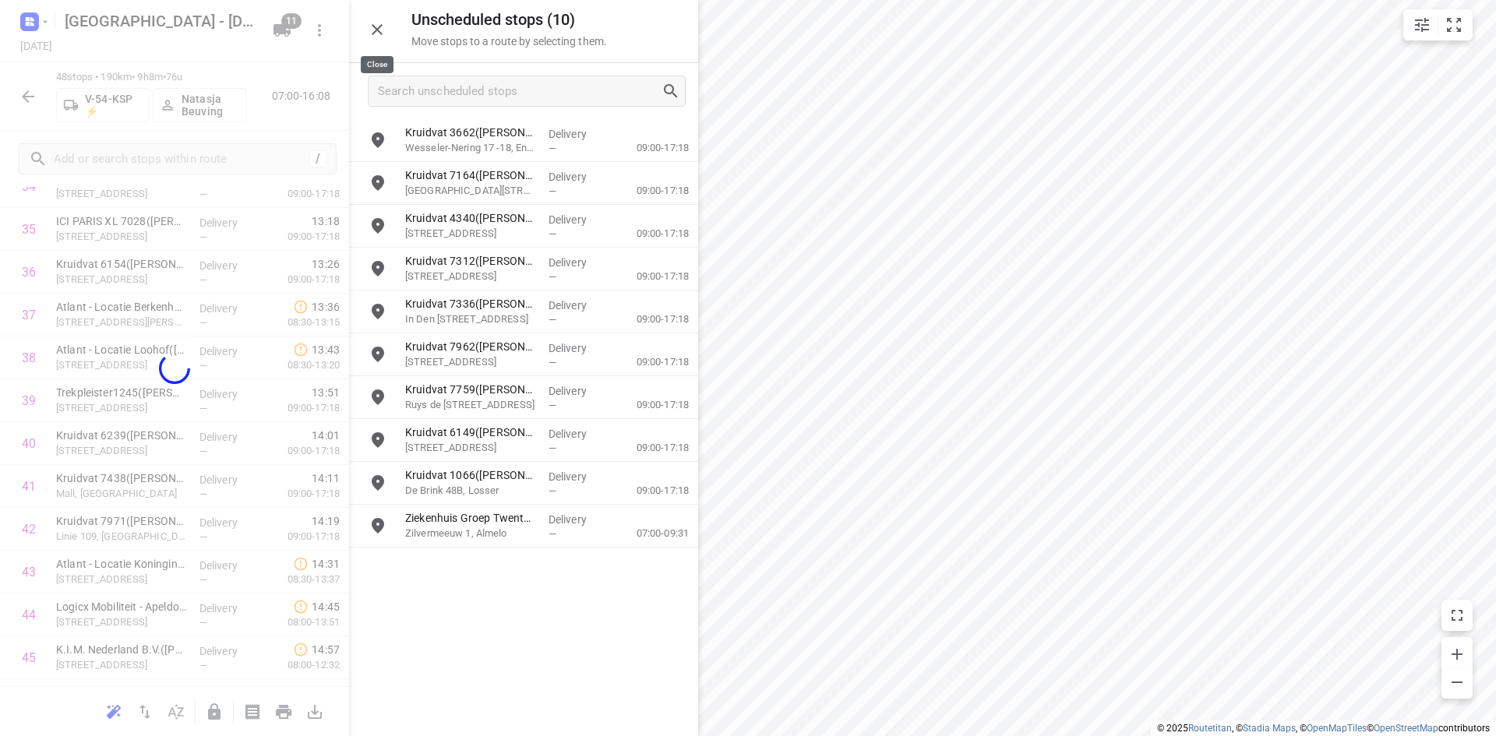 This screenshot has height=736, width=1496. I want to click on p: In Den Vijfhoek 15, Oldenzaal, so click(471, 320).